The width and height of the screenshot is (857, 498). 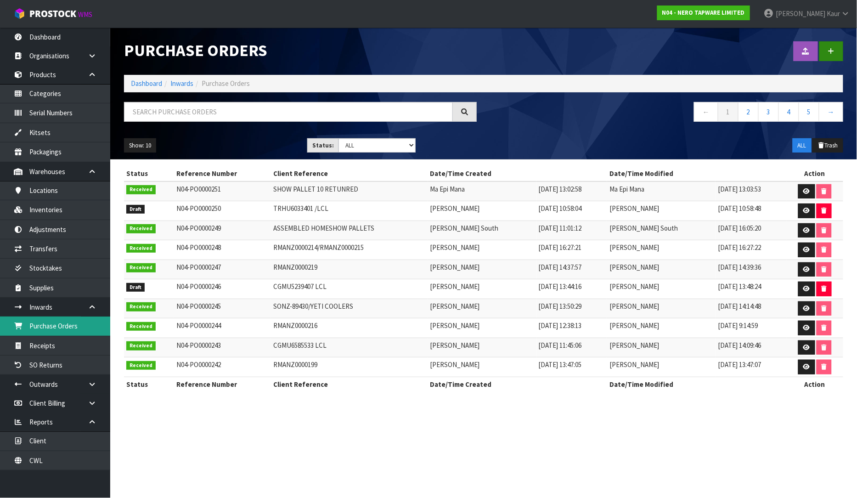 I want to click on td: N04-PO0000246, so click(x=222, y=289).